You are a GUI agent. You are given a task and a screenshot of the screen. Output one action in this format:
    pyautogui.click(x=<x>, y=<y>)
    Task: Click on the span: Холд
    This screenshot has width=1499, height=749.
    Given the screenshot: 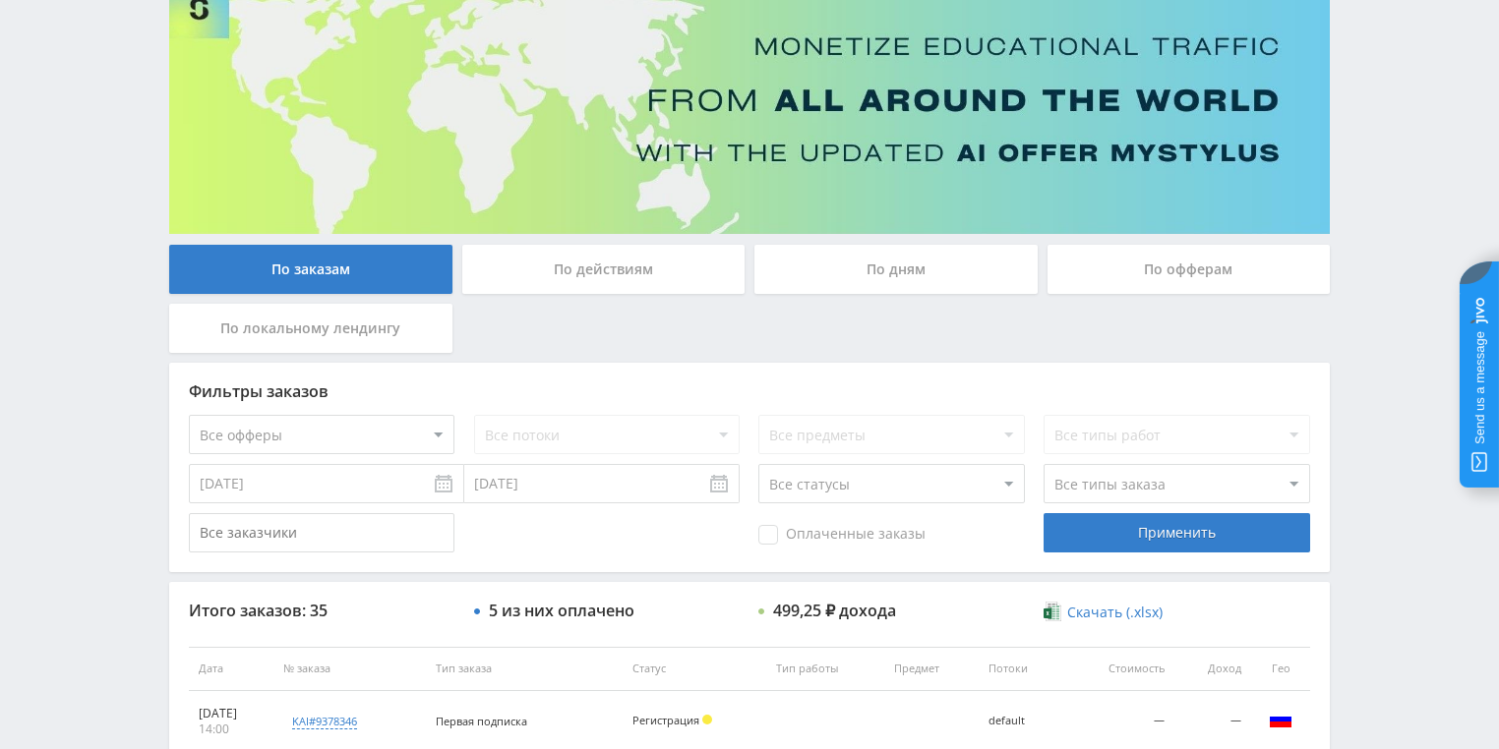 What is the action you would take?
    pyautogui.click(x=707, y=720)
    